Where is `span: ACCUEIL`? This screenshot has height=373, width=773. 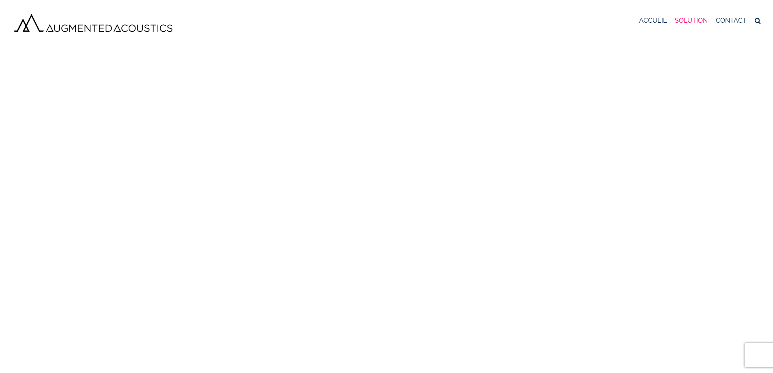
span: ACCUEIL is located at coordinates (653, 21).